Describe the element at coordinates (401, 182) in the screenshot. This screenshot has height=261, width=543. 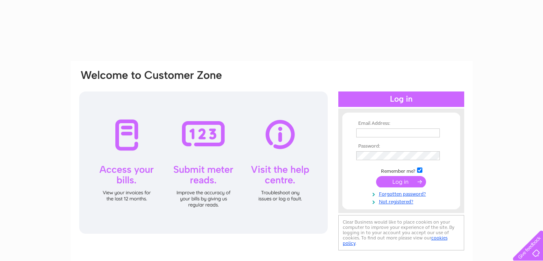
I see `input: Submit` at that location.